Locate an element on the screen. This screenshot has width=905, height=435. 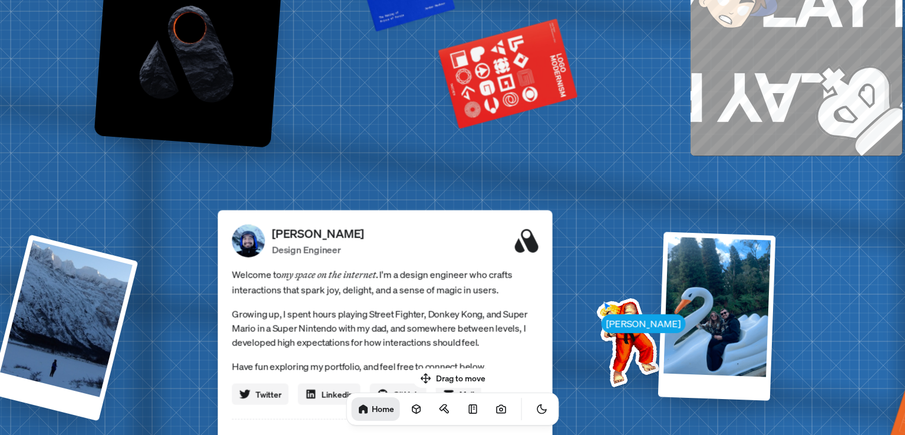
span: Welcome to I'm a design engineer who crafts interactions that spark joy, delight, and a sense of ... is located at coordinates (385, 282).